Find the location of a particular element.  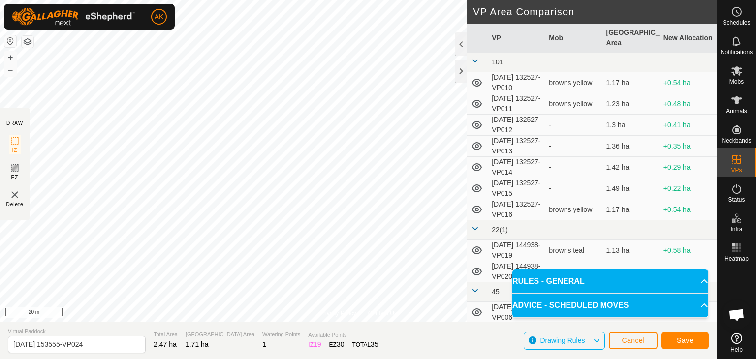

th: VP is located at coordinates (516, 38).